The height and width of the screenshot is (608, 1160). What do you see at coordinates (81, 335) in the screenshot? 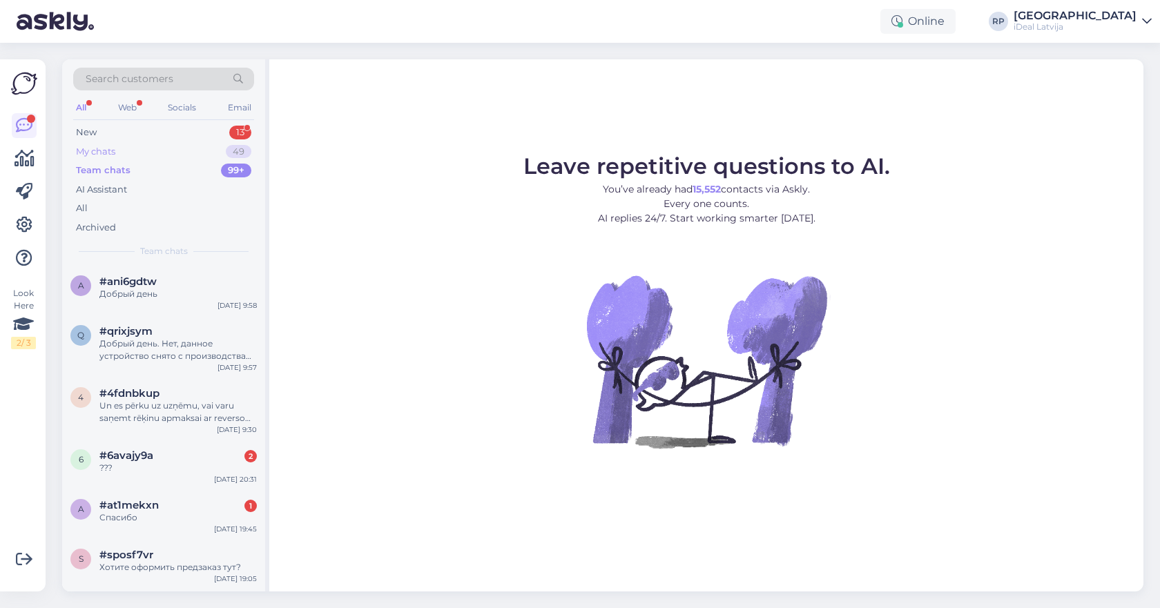
I see `span: q` at bounding box center [81, 335].